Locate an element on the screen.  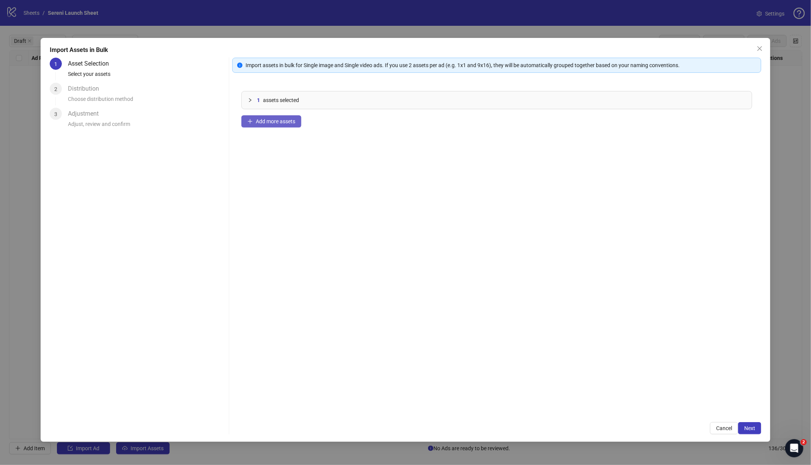
span: collapsed is located at coordinates (250, 100).